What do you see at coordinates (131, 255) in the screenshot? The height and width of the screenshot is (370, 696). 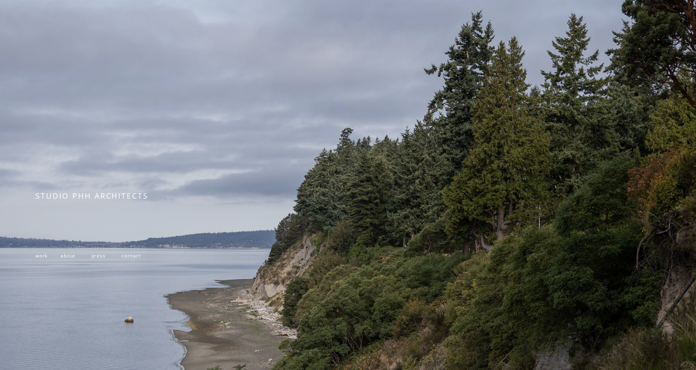 I see `a: contact` at bounding box center [131, 255].